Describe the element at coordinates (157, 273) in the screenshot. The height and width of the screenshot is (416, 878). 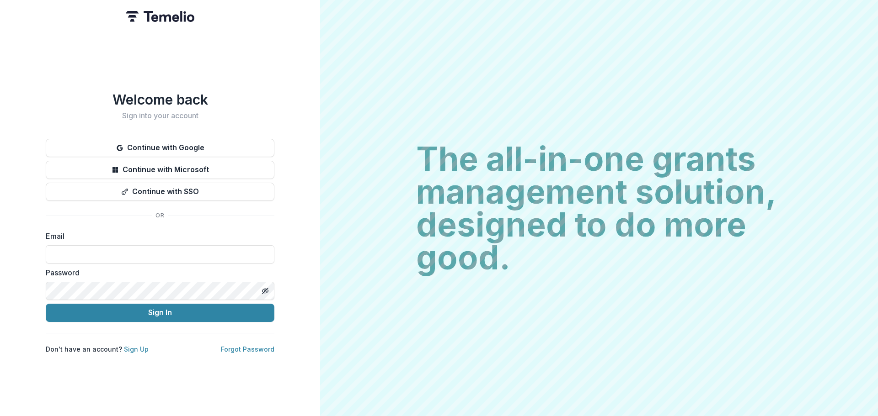
I see `label: Password` at that location.